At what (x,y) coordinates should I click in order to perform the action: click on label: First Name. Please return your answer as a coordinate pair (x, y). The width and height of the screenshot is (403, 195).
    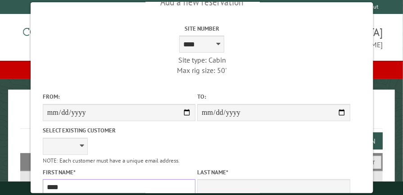
    Looking at the image, I should click on (118, 172).